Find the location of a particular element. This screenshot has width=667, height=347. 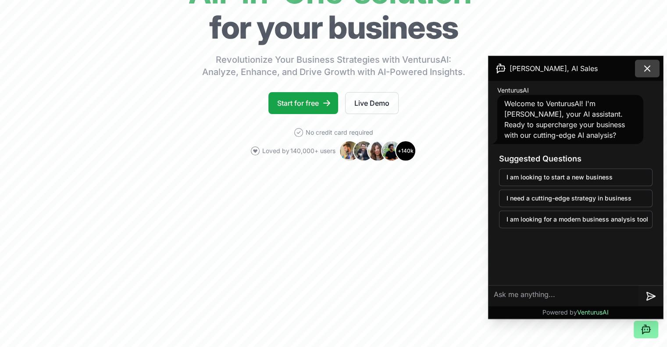

img: Avatar 4 is located at coordinates (392, 151).